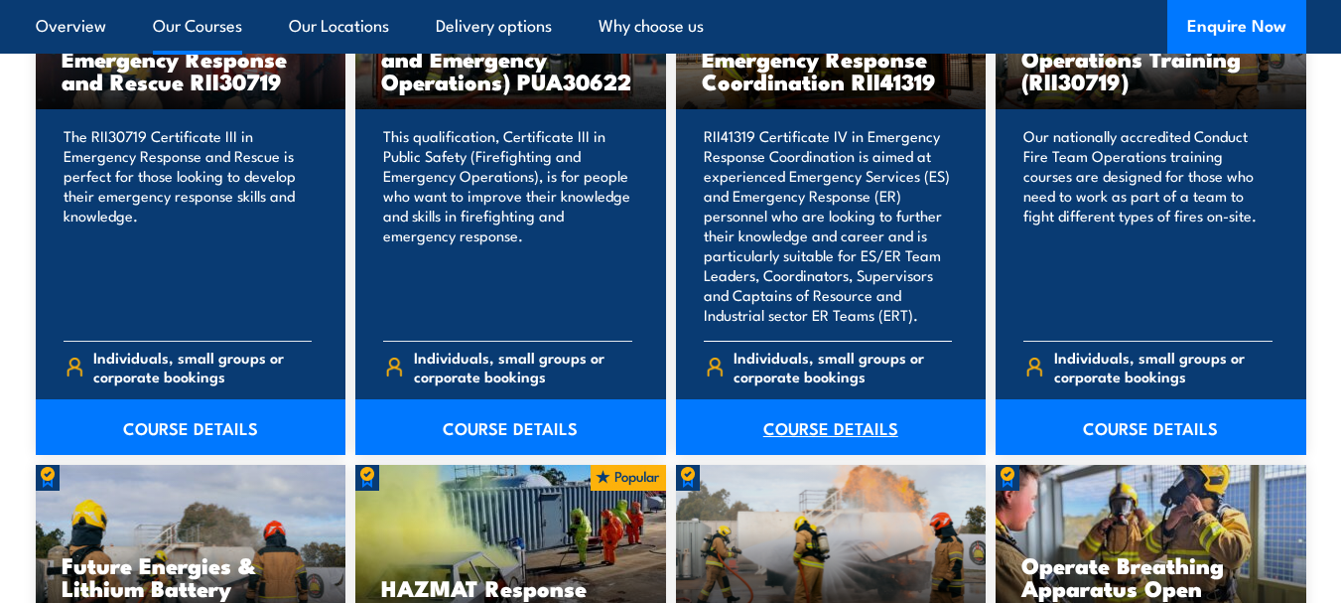 This screenshot has height=603, width=1341. What do you see at coordinates (510, 47) in the screenshot?
I see `h3: Certificate III in Public Safety (Firefighting and Emergency Operations) PUA30622` at bounding box center [510, 47].